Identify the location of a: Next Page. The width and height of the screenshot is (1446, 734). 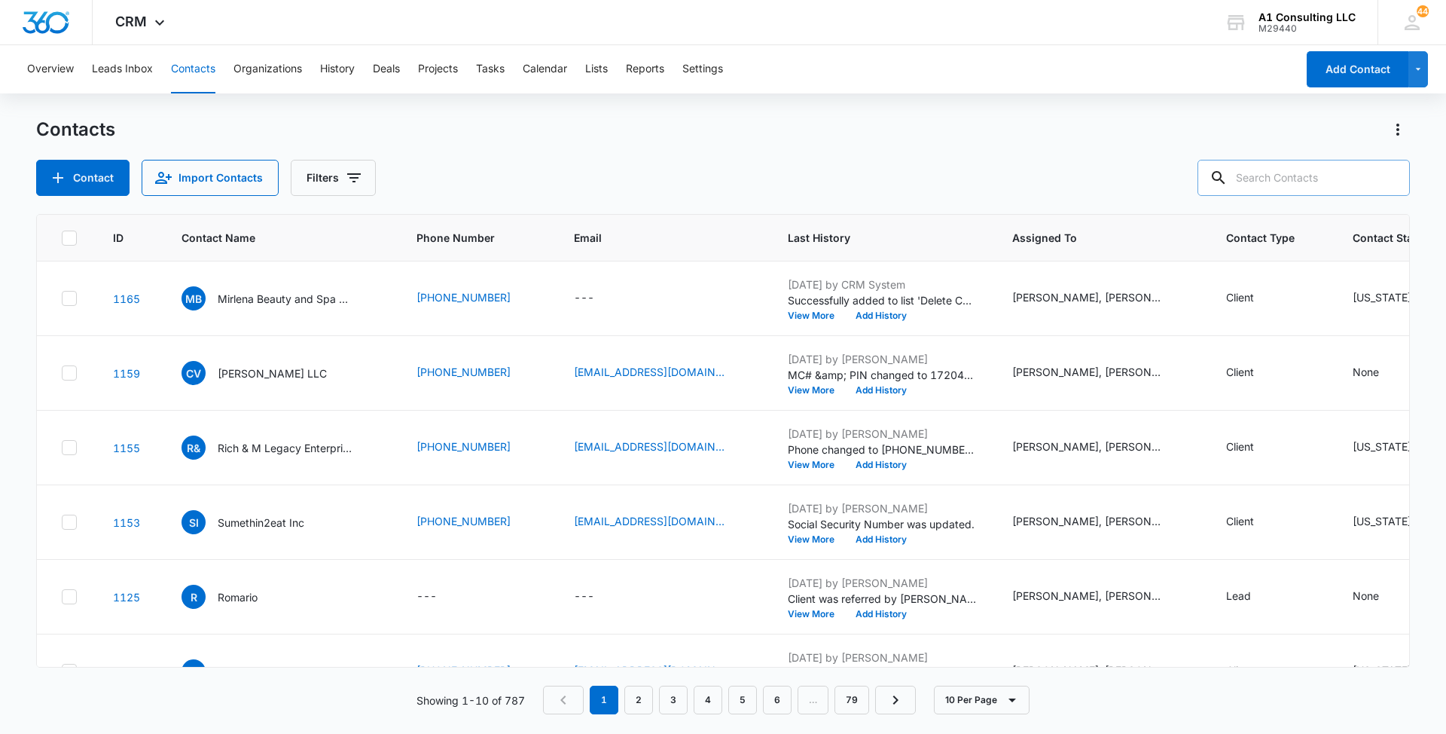
(896, 700).